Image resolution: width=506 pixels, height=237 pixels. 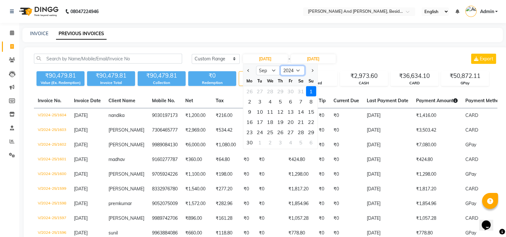 I want to click on div: Sa, so click(x=301, y=81).